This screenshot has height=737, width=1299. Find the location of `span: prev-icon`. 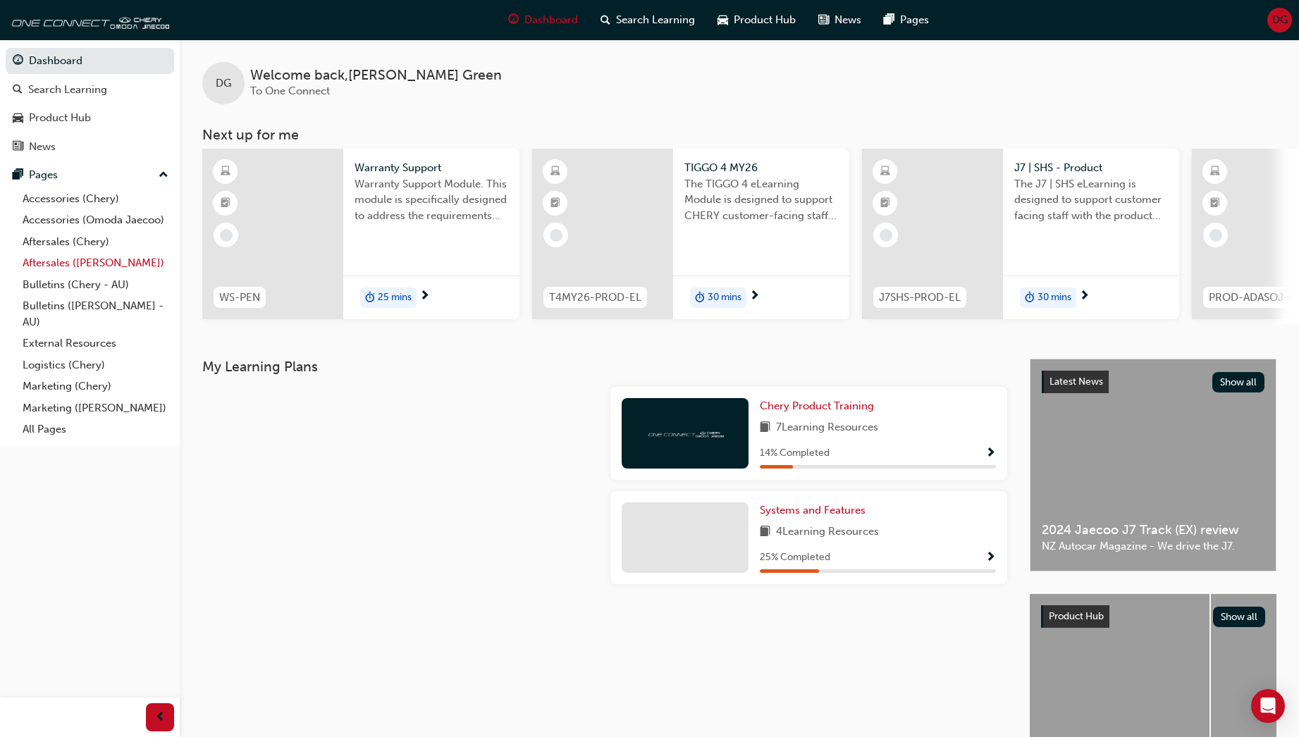

span: prev-icon is located at coordinates (160, 717).